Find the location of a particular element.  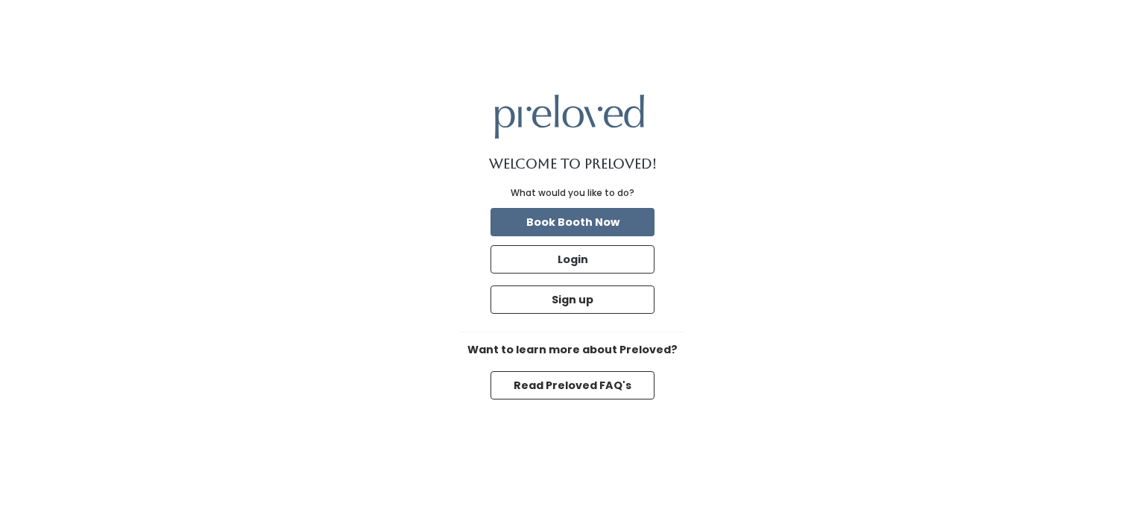

h6: Want to learn more about Preloved? is located at coordinates (572, 350).